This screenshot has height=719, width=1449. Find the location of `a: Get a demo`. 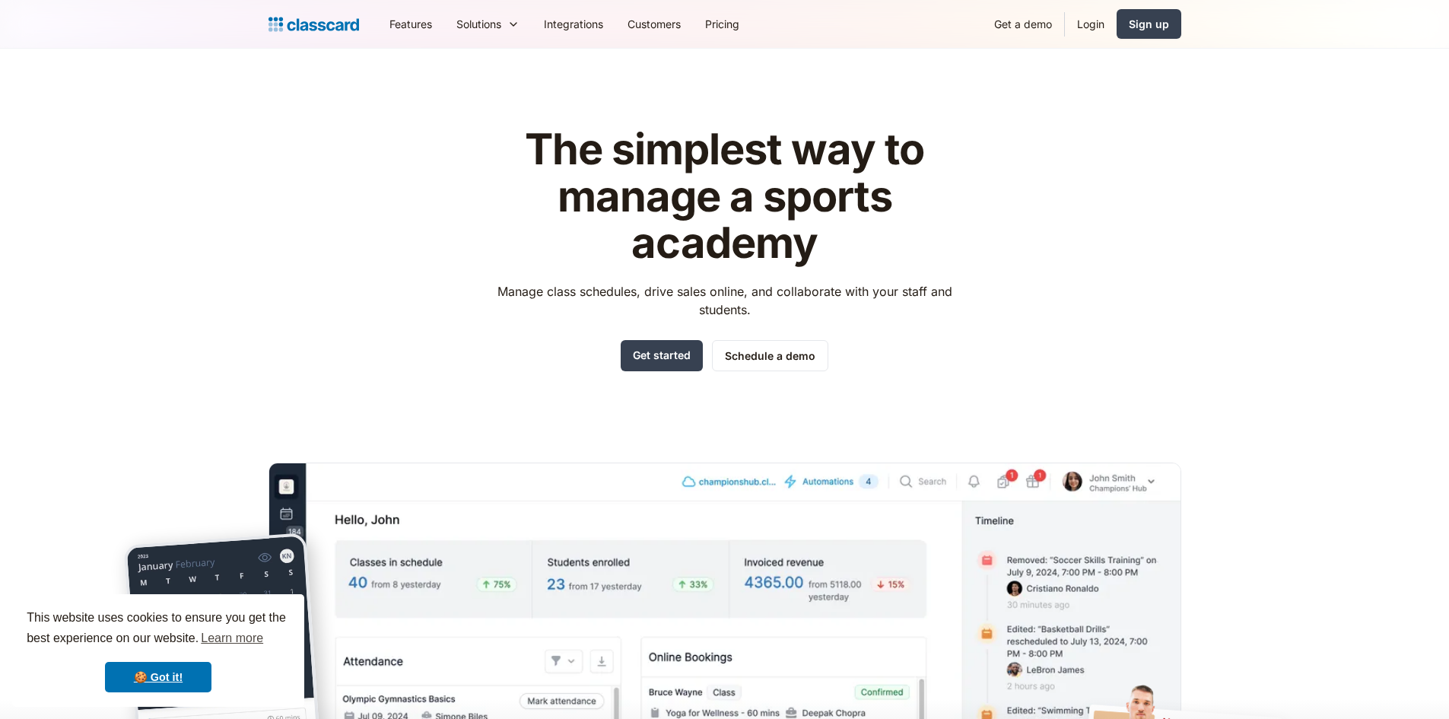

a: Get a demo is located at coordinates (1023, 24).